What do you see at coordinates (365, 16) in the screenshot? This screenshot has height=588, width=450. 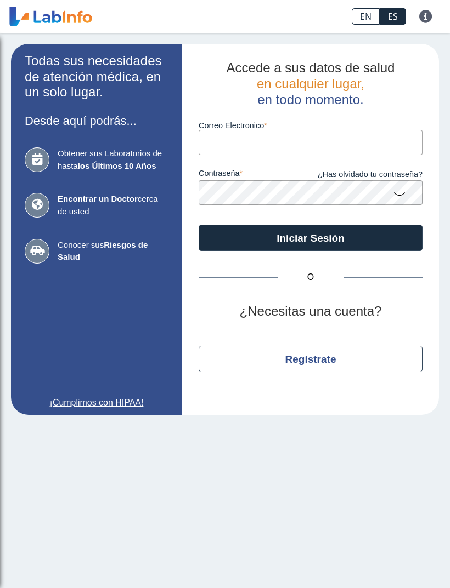 I see `a: EN` at bounding box center [365, 16].